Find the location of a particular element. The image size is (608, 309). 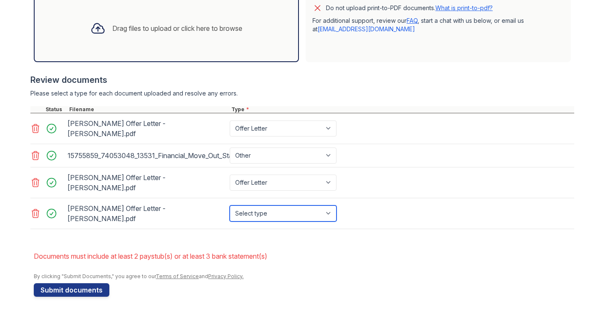

div: Type is located at coordinates (402, 109).